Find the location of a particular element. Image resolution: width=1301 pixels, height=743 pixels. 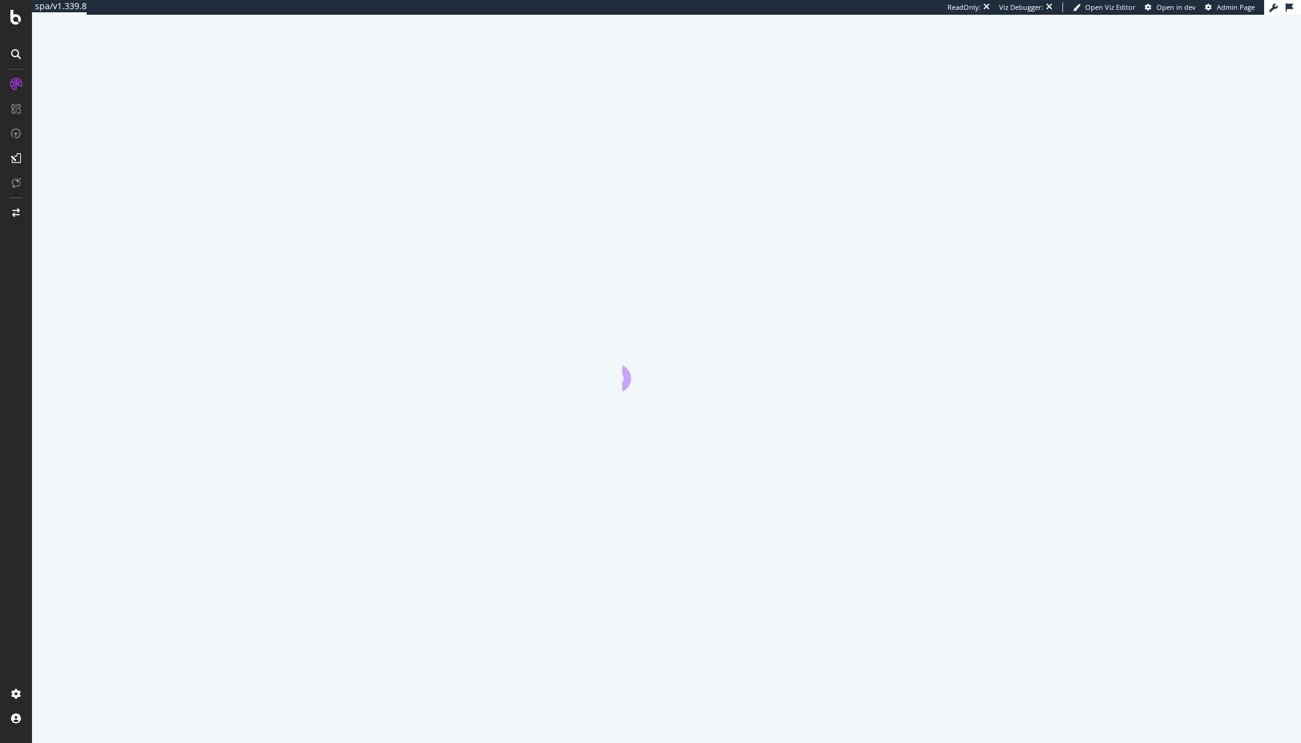

div: ReadOnly: is located at coordinates (964, 7).